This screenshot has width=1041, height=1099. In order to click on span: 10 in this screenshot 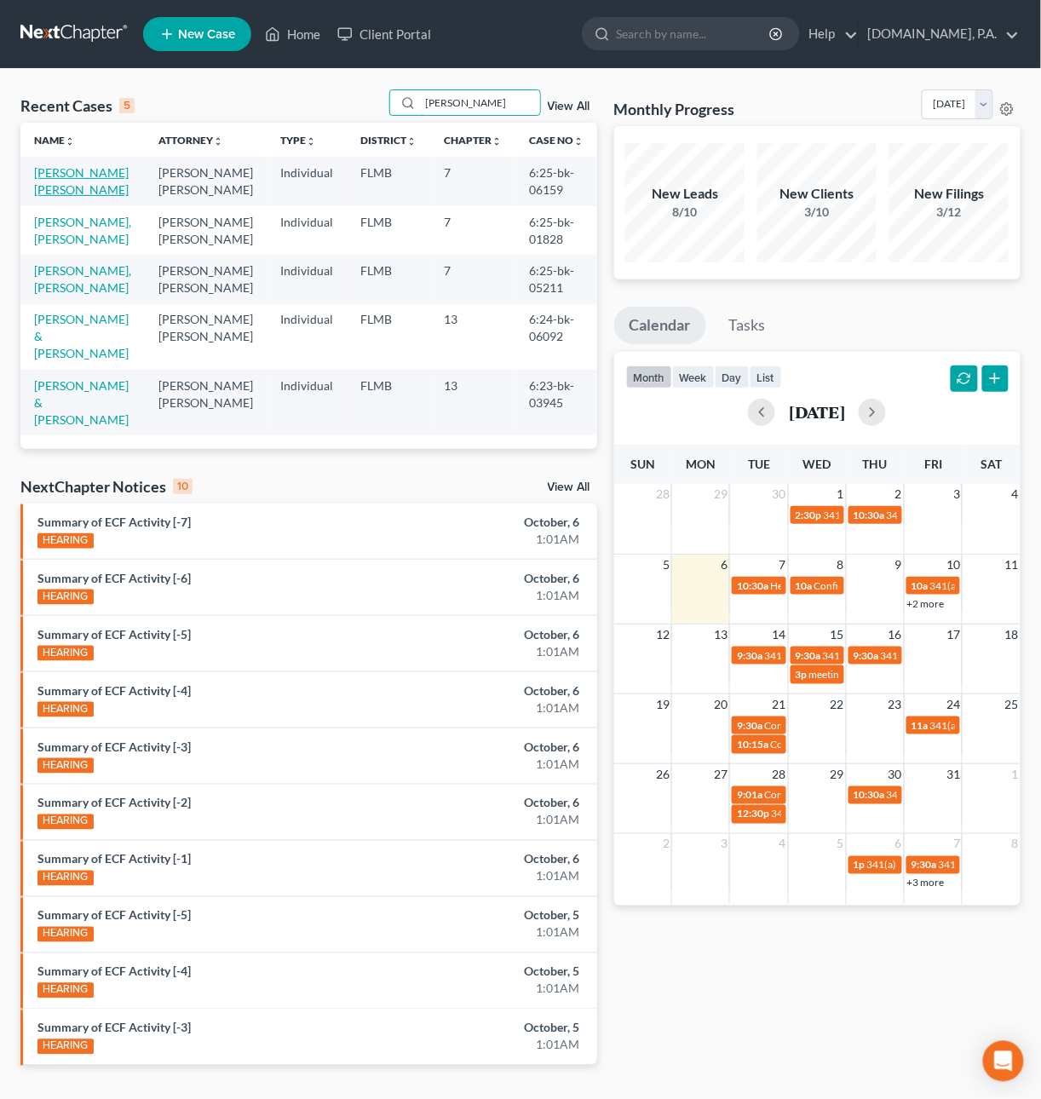, I will do `click(953, 565)`.